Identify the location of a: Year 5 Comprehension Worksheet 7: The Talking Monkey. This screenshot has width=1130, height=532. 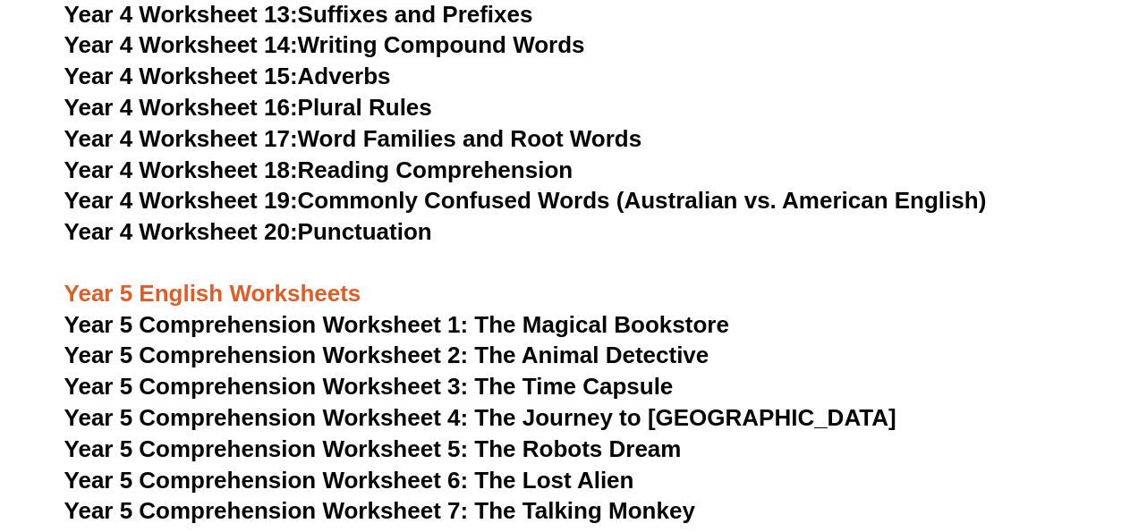
(379, 511).